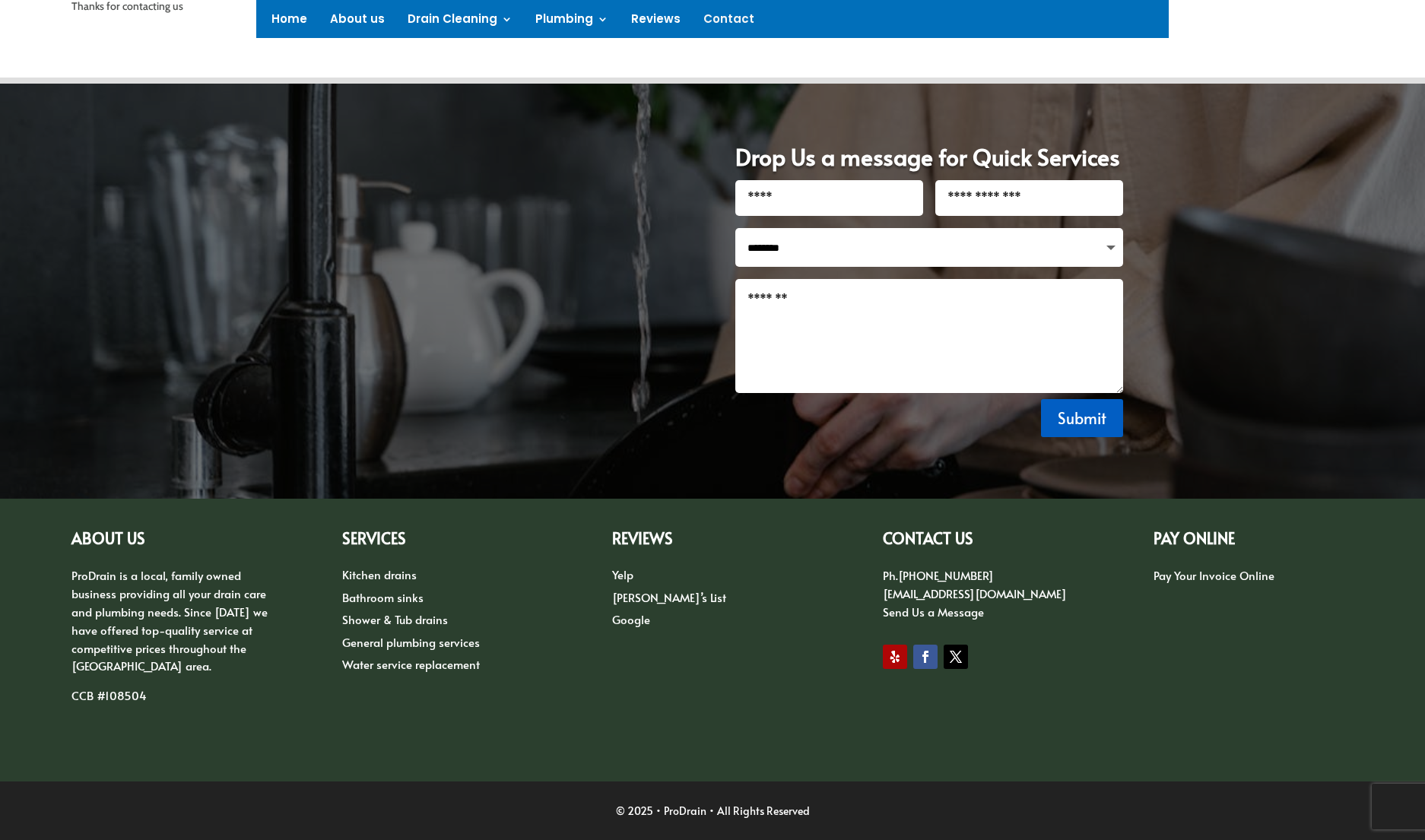 Image resolution: width=1425 pixels, height=840 pixels. I want to click on a: Bathroom sinks, so click(382, 597).